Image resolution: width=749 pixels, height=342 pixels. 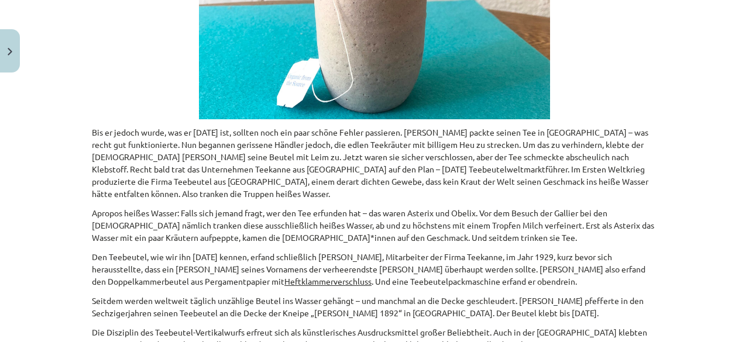 I want to click on p: Seitdem werden weltweit täglich unzählige Beutel ins Wasser gehängt – und manchmal an die Decke g..., so click(x=375, y=307).